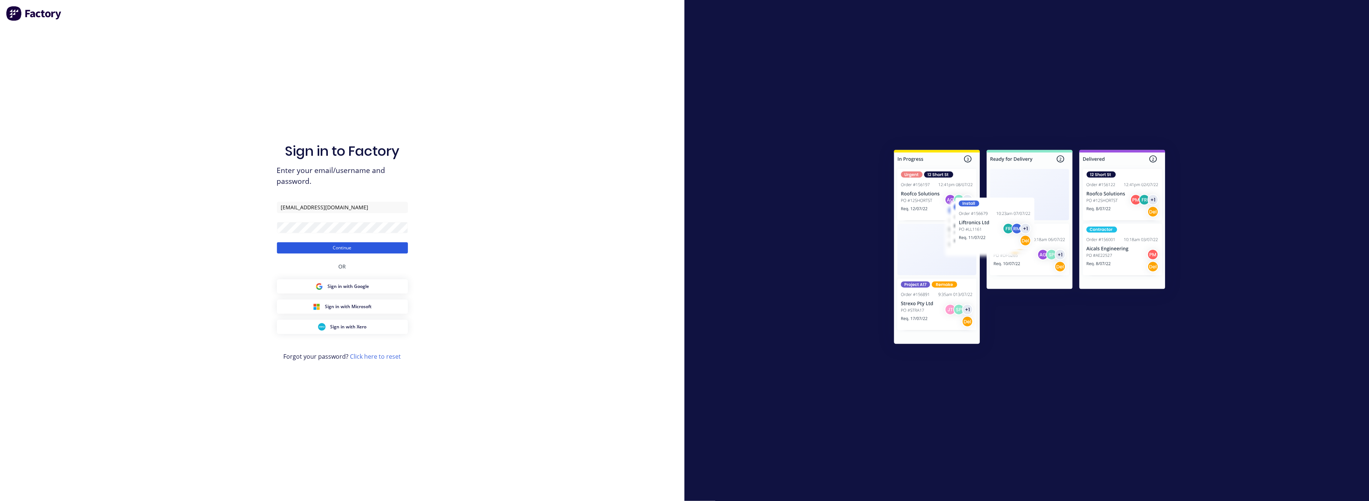 The width and height of the screenshot is (1369, 501). I want to click on span: Forgot your password?, so click(342, 356).